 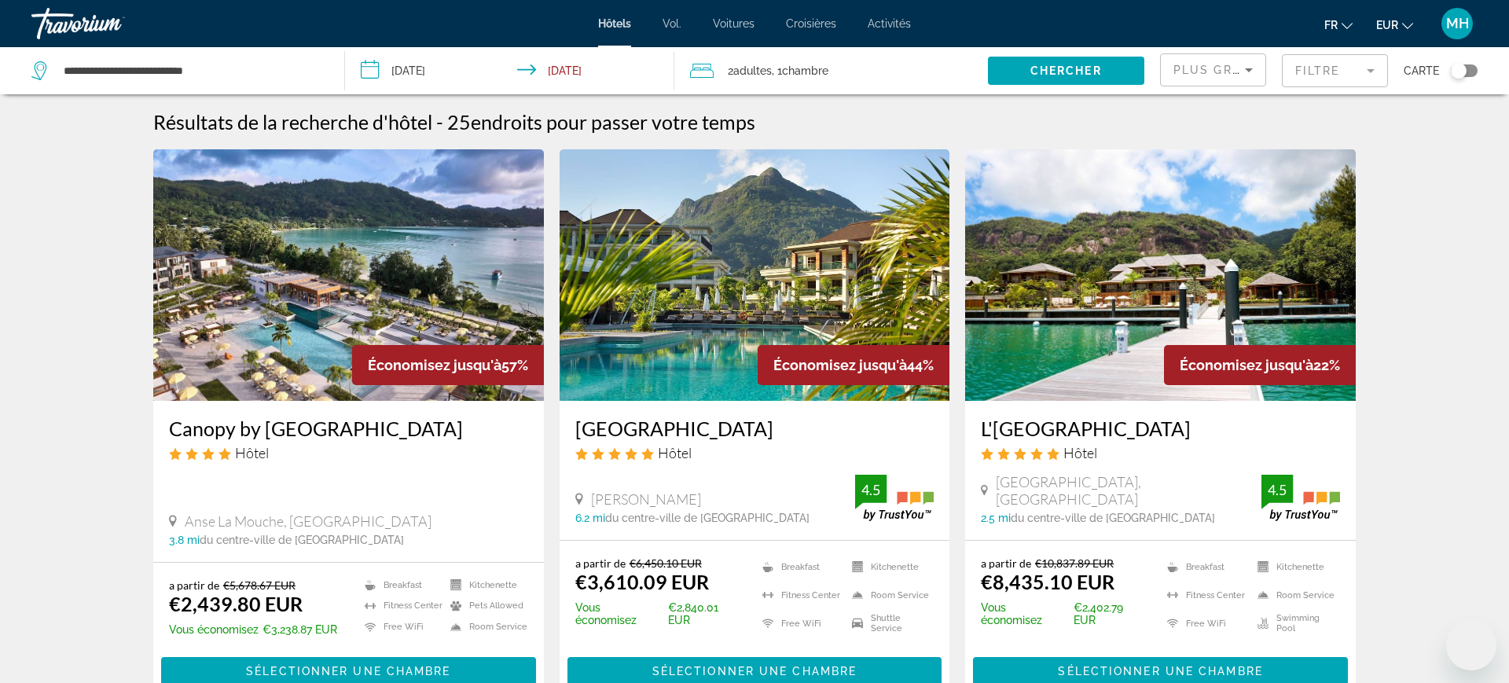 What do you see at coordinates (184, 540) in the screenshot?
I see `span: 3.8 mi` at bounding box center [184, 540].